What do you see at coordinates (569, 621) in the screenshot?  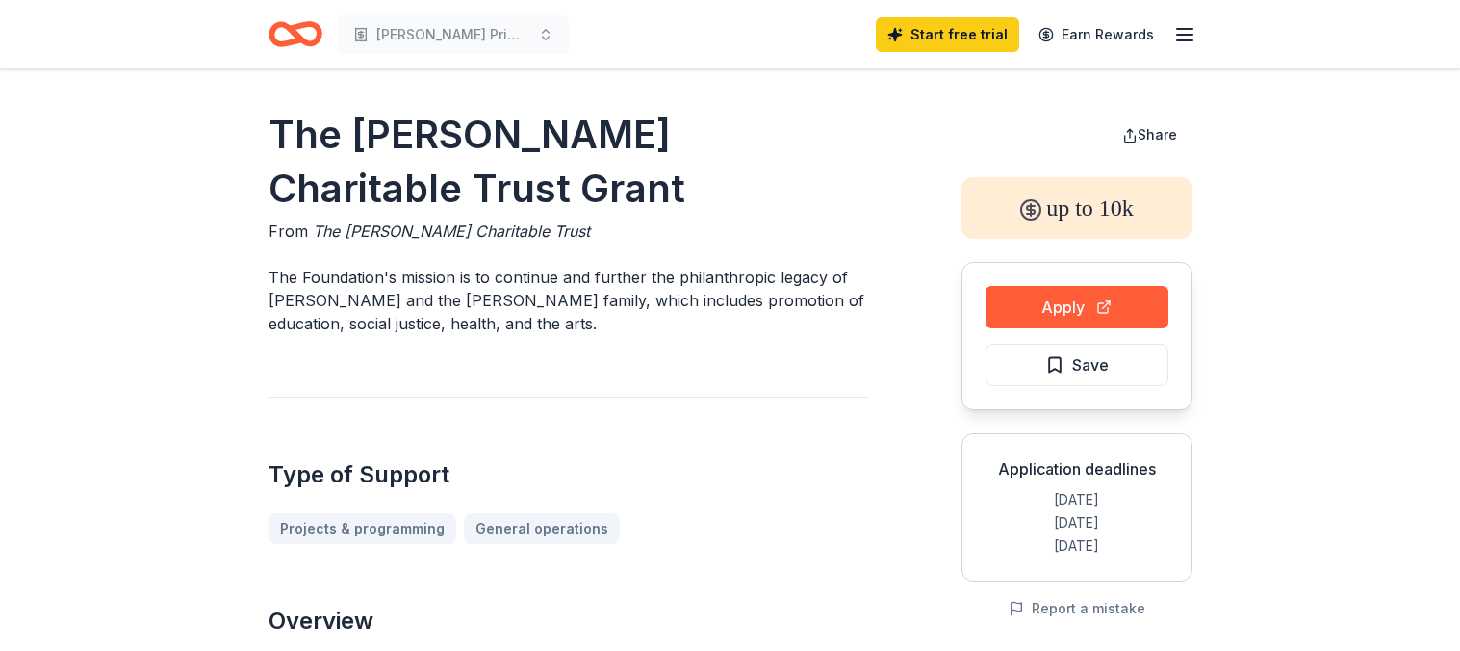 I see `h2: Overview` at bounding box center [569, 621].